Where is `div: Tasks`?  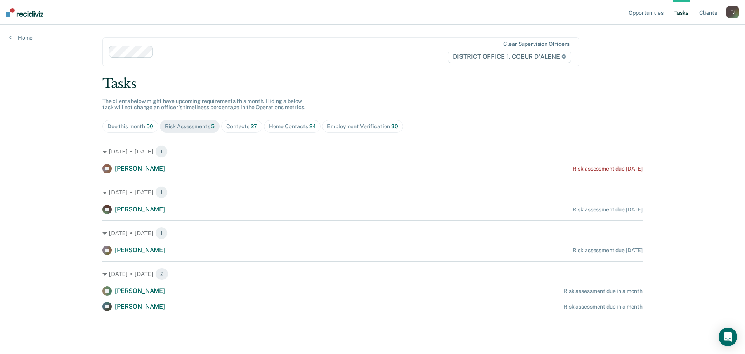 div: Tasks is located at coordinates (373, 83).